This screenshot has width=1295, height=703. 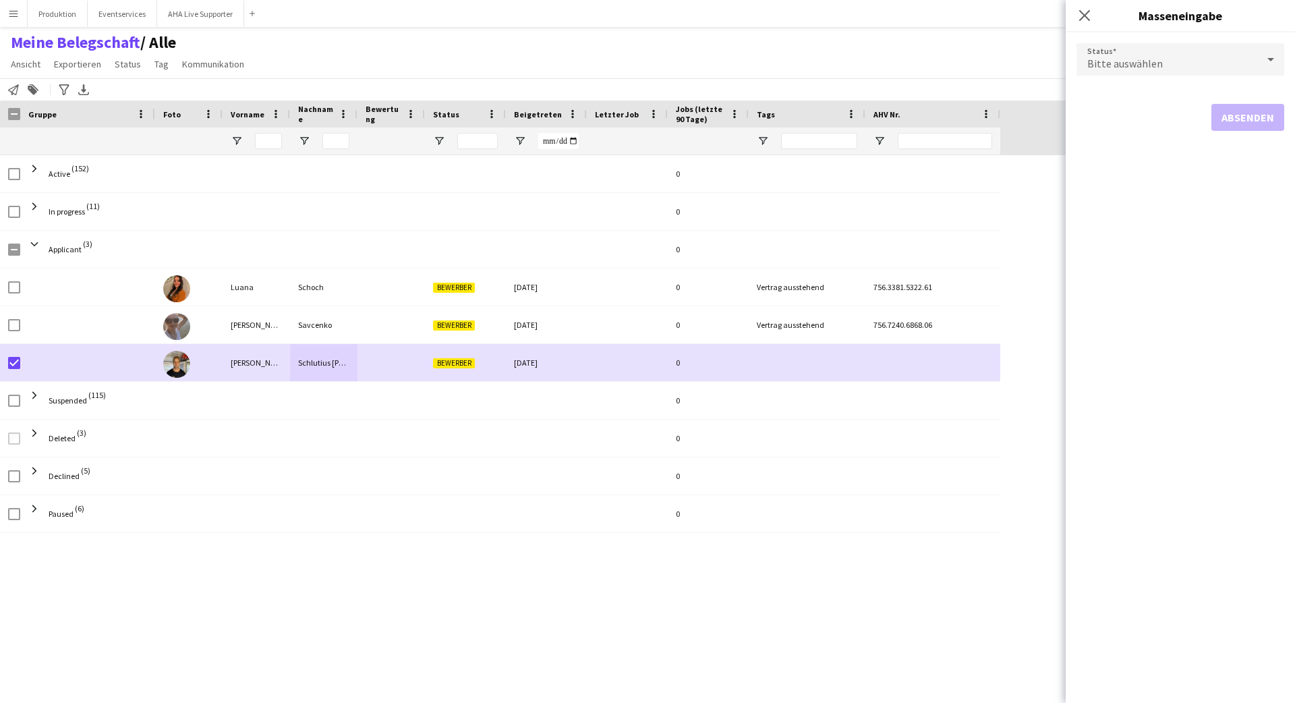 What do you see at coordinates (84, 90) in the screenshot?
I see `app-action-btn: XLSX exportieren` at bounding box center [84, 90].